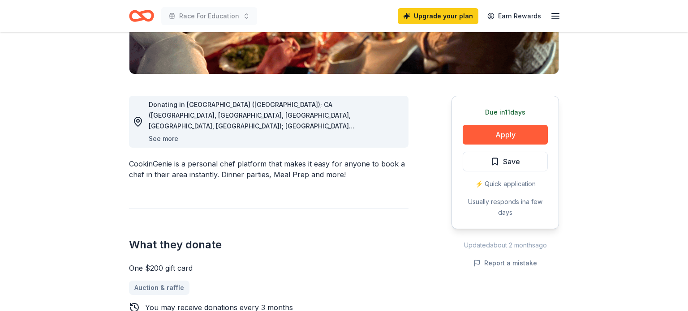 This screenshot has height=311, width=688. What do you see at coordinates (512, 162) in the screenshot?
I see `span: Save` at bounding box center [512, 162].